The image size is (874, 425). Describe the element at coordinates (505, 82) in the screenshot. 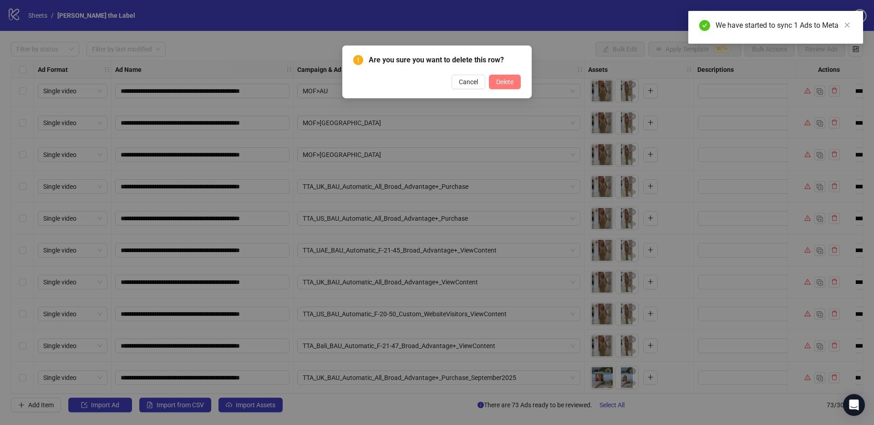

I see `button: Delete` at that location.